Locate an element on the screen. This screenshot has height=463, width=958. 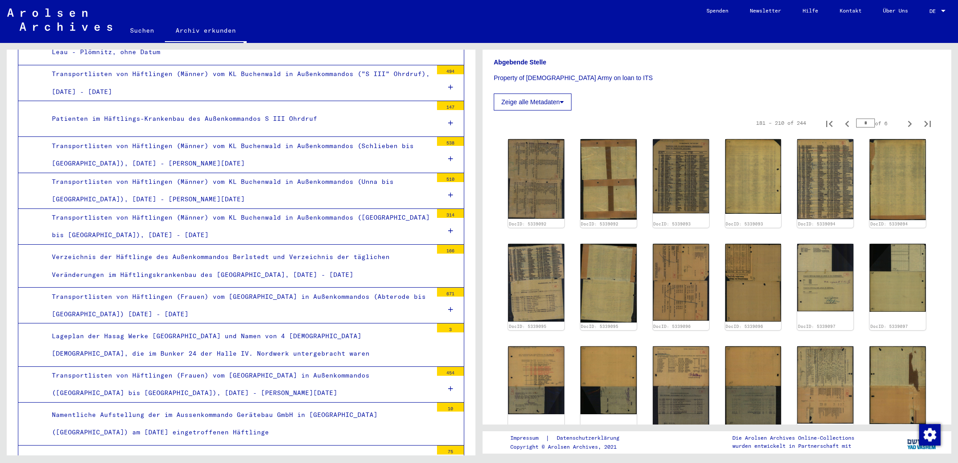
button: Last page is located at coordinates (928, 123).